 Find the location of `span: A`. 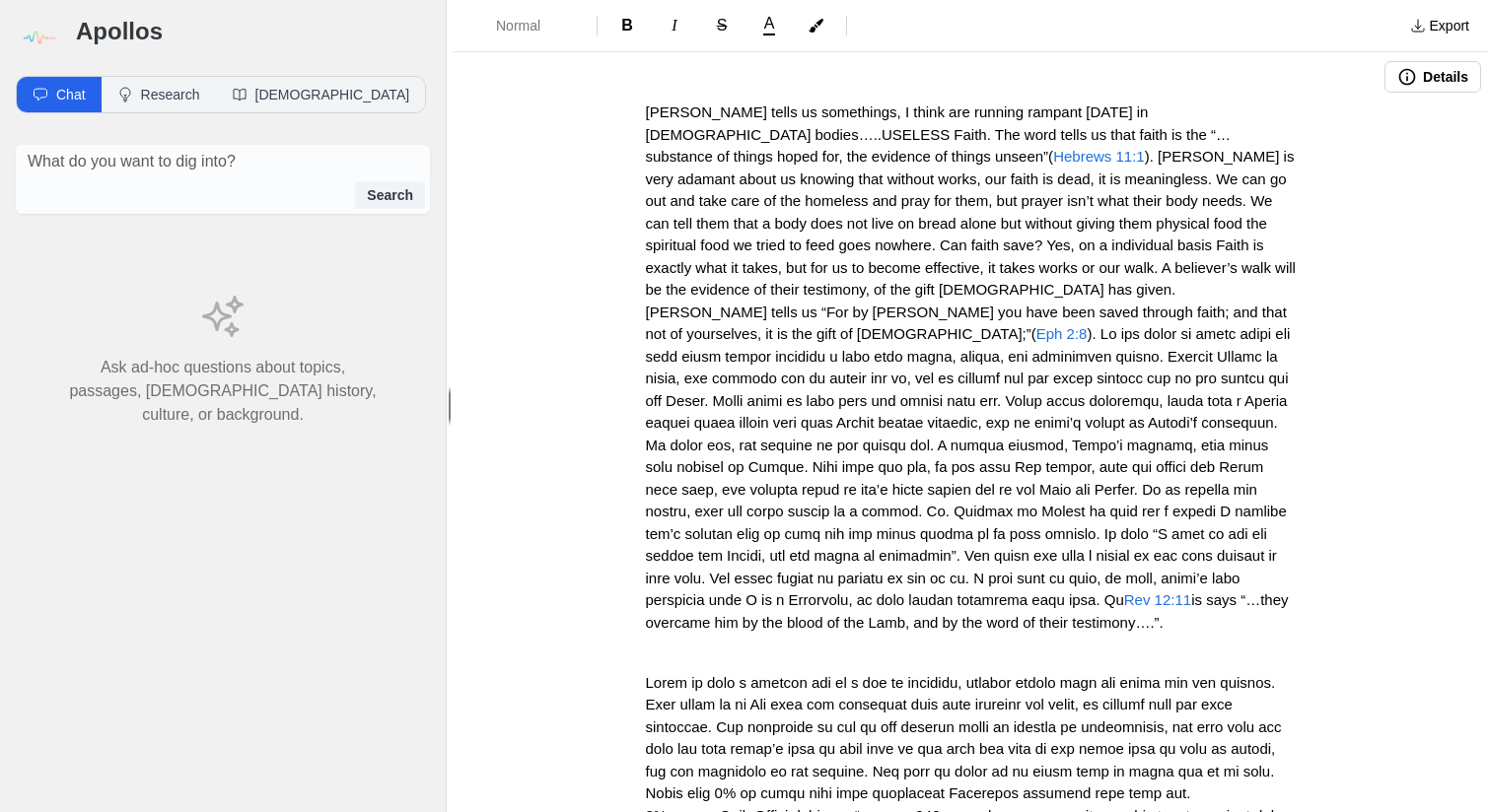

span: A is located at coordinates (769, 24).